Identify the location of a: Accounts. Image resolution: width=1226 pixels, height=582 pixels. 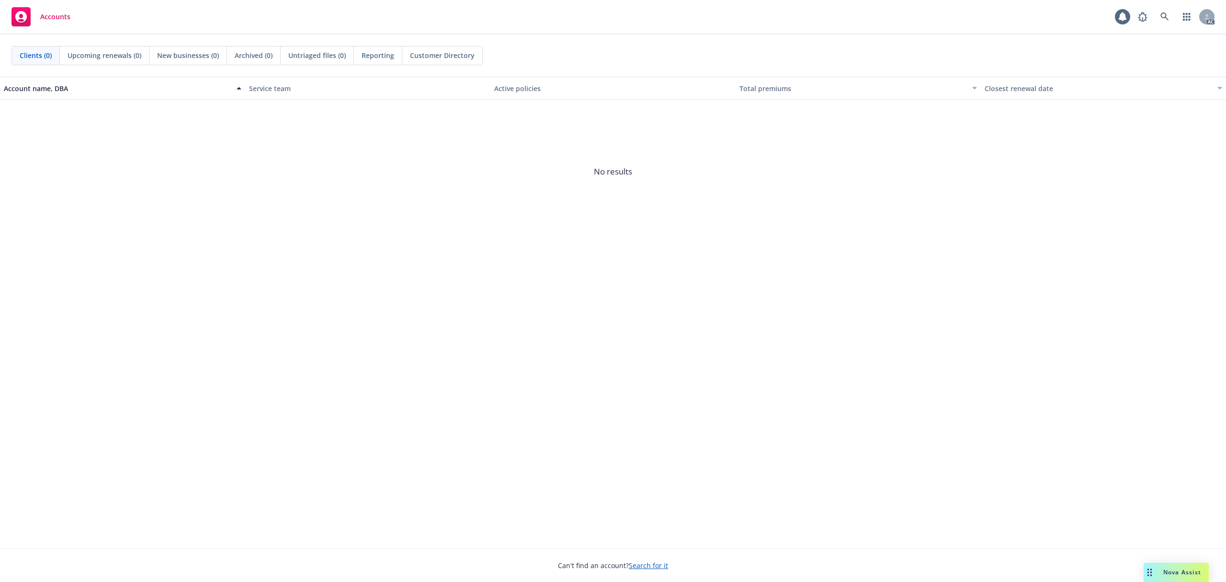
(41, 17).